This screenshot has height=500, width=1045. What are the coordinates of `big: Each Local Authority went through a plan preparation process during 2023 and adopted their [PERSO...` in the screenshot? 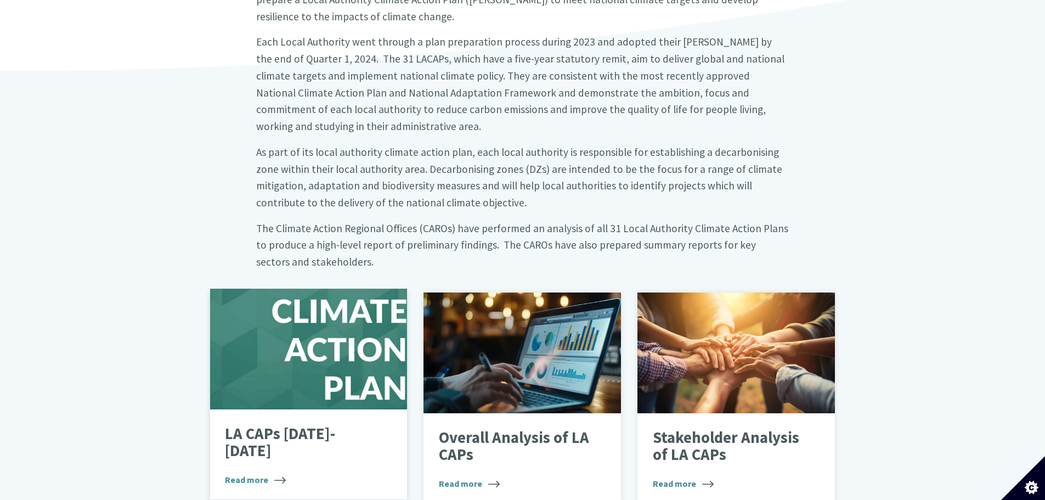 It's located at (520, 84).